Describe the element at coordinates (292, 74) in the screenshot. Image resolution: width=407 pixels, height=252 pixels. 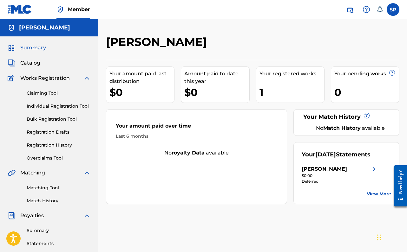
I see `div: Your registered works` at that location.